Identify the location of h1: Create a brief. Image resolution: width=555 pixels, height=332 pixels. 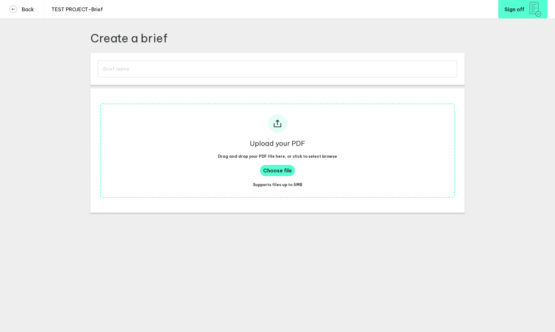
(278, 38).